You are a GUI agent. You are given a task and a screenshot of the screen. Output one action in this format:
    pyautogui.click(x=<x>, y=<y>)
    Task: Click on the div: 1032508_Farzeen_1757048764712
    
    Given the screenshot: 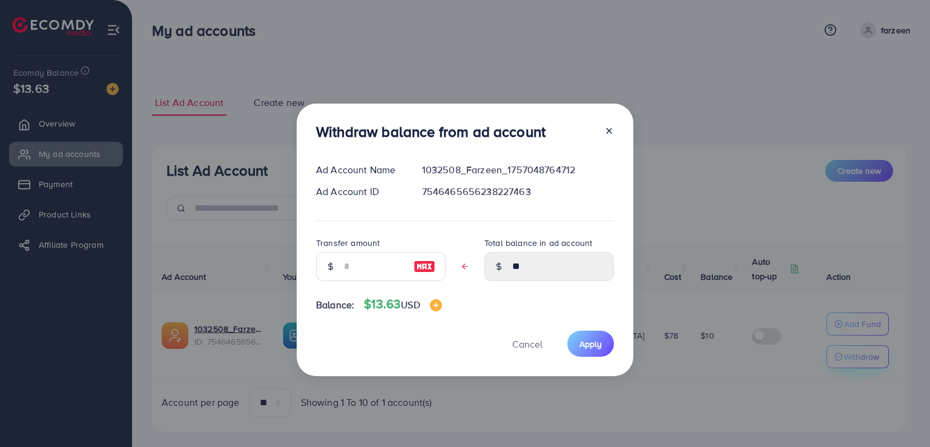 What is the action you would take?
    pyautogui.click(x=518, y=170)
    